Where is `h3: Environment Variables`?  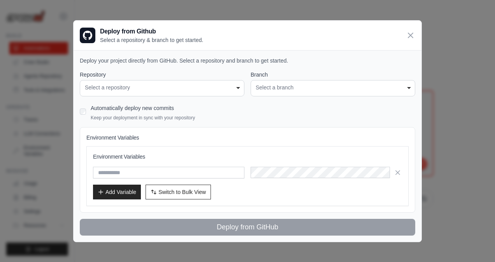
h3: Environment Variables is located at coordinates (248, 157).